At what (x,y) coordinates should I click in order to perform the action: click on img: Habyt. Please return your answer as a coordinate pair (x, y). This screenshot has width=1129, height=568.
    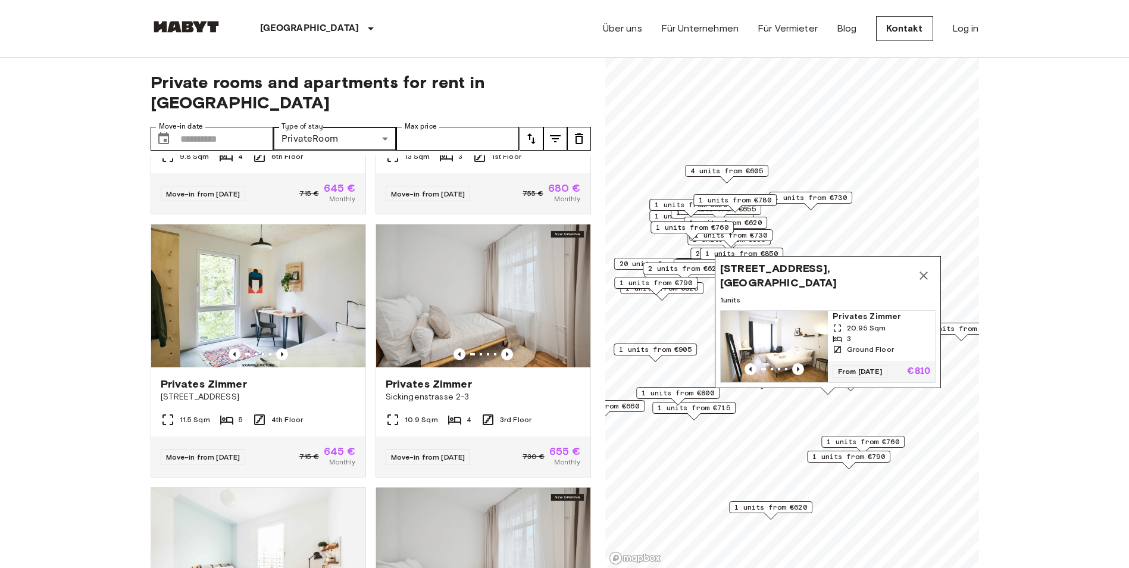
    Looking at the image, I should click on (186, 27).